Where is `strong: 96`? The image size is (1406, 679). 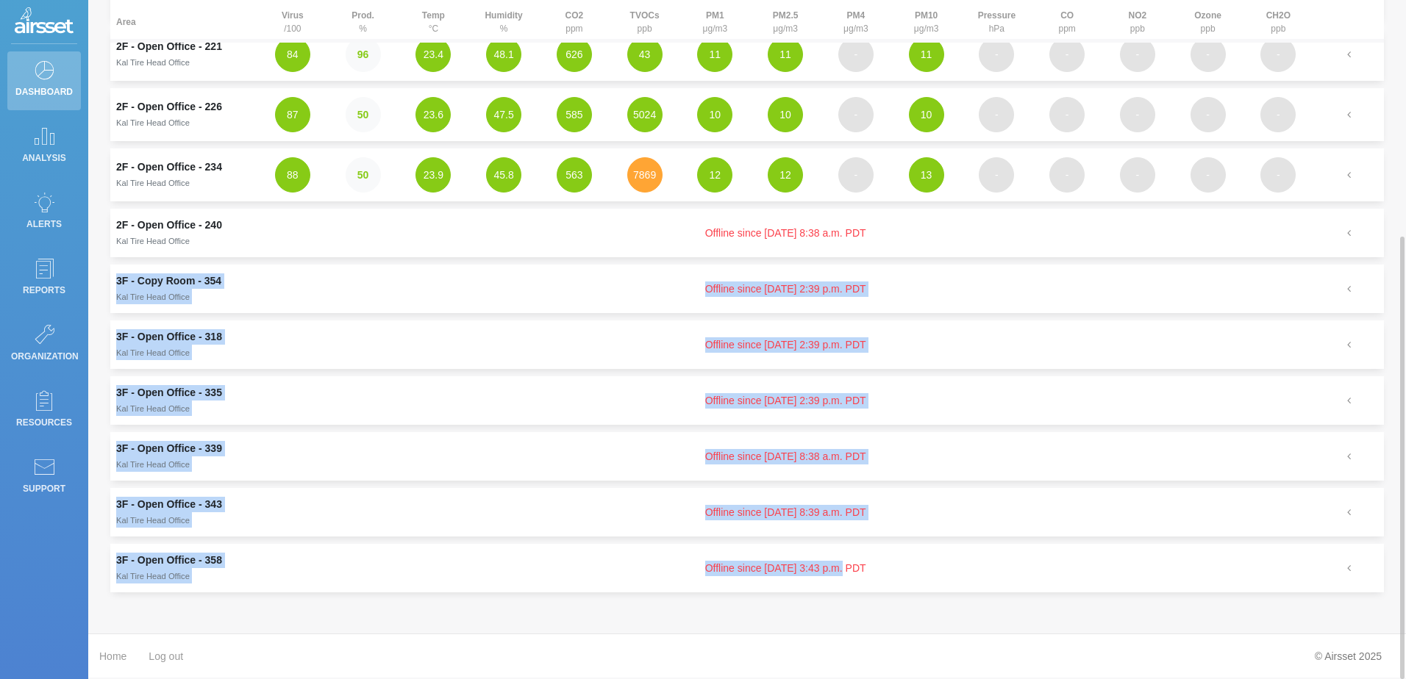 strong: 96 is located at coordinates (363, 54).